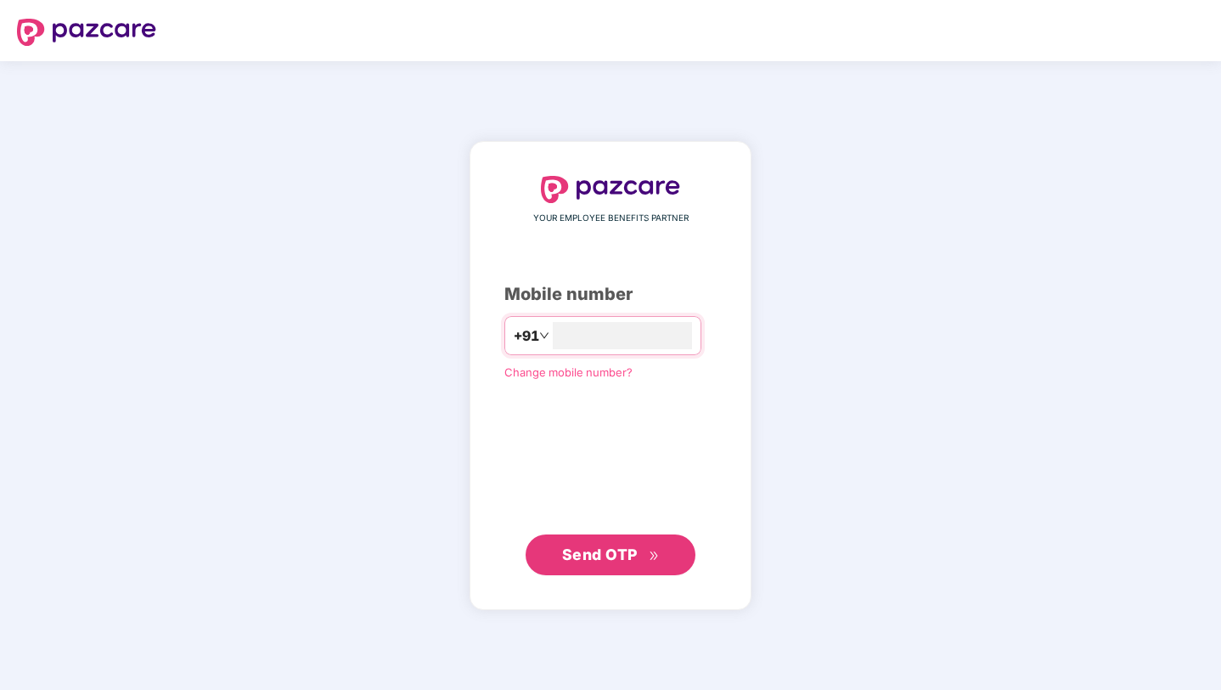  Describe the element at coordinates (568, 372) in the screenshot. I see `span: Change mobile number?` at that location.